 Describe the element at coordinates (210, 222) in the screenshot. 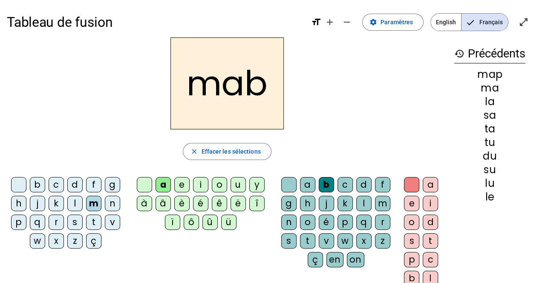

I see `div: û` at that location.